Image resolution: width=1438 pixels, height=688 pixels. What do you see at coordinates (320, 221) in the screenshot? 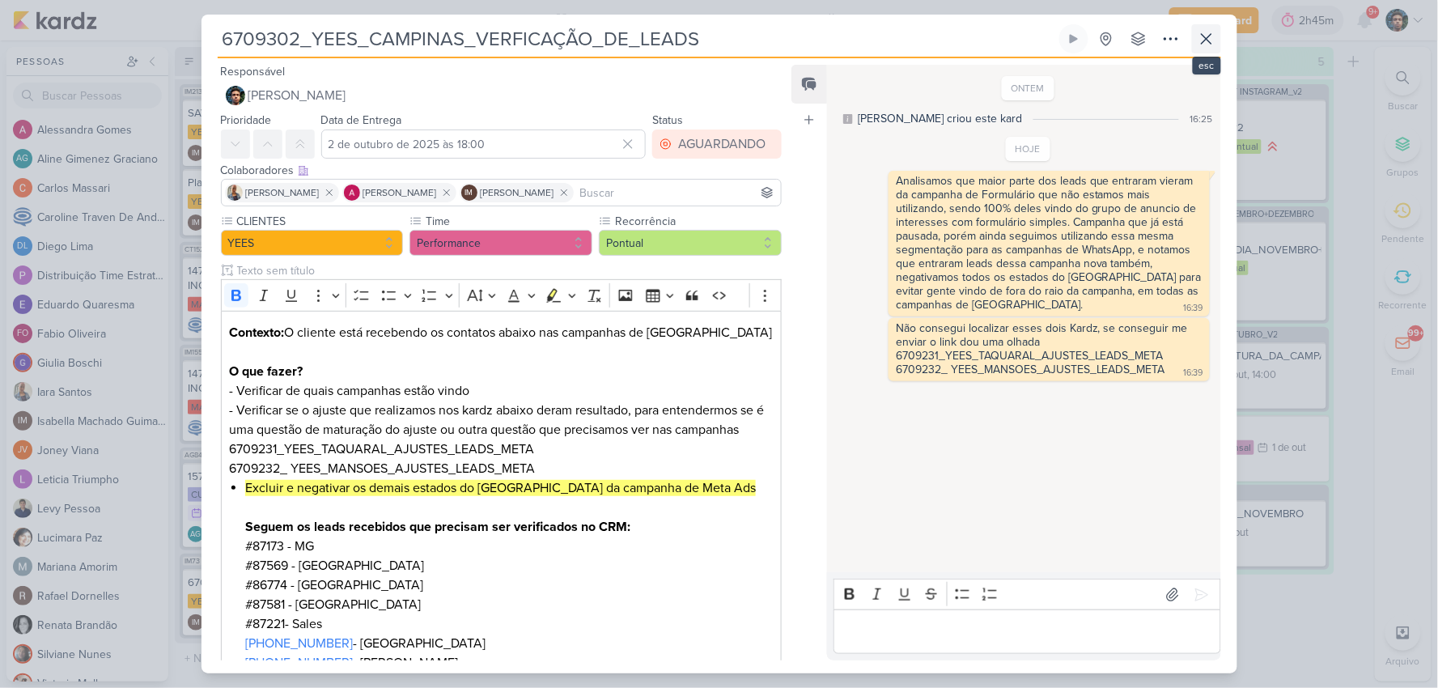
I see `label: CLIENTES` at bounding box center [320, 221].